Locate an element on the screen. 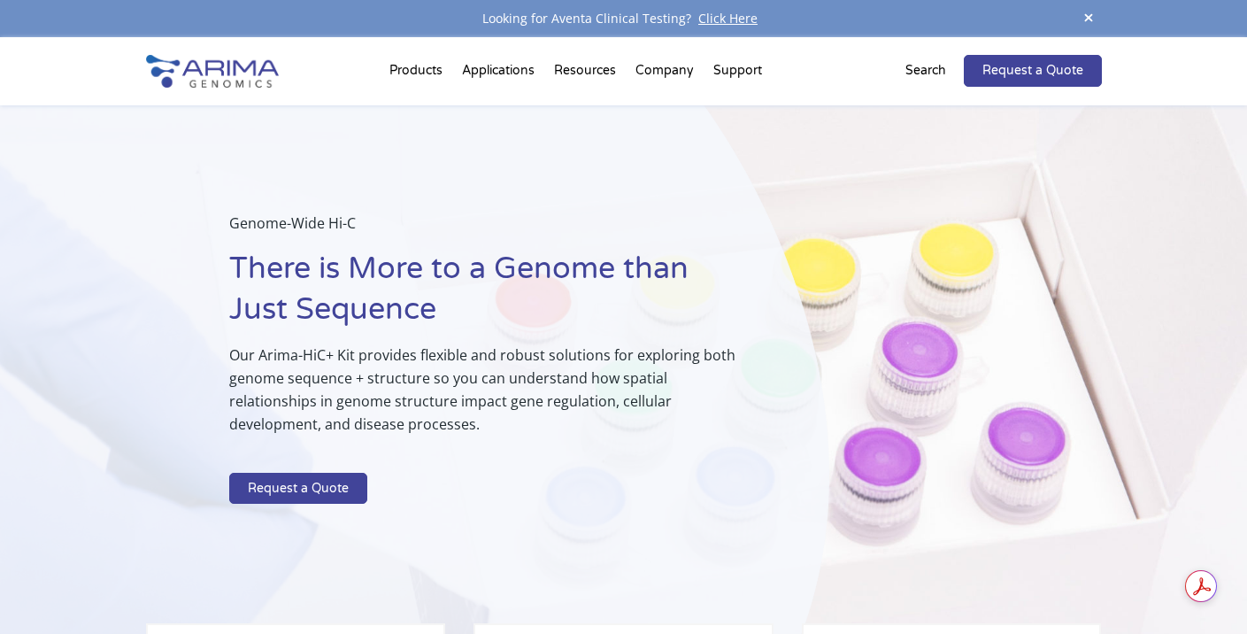 This screenshot has height=634, width=1247. p: Our Arima-HiC+ Kit provides flexible and robust solutions for exploring both genome sequence + st... is located at coordinates (485, 397).